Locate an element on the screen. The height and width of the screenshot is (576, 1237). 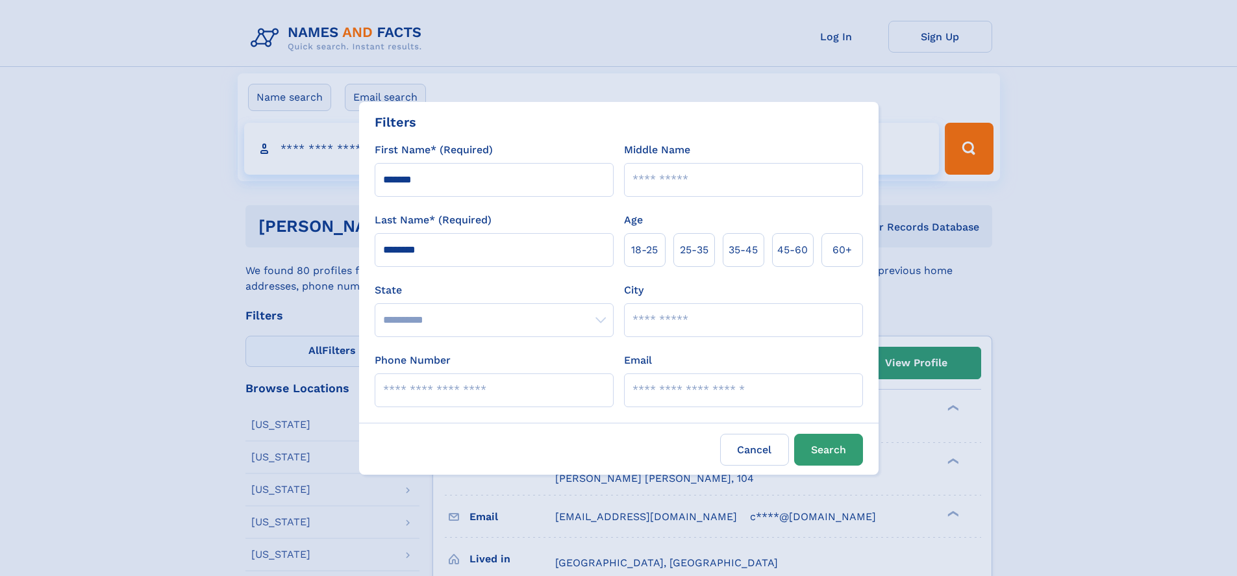
div: Filters is located at coordinates (395, 122).